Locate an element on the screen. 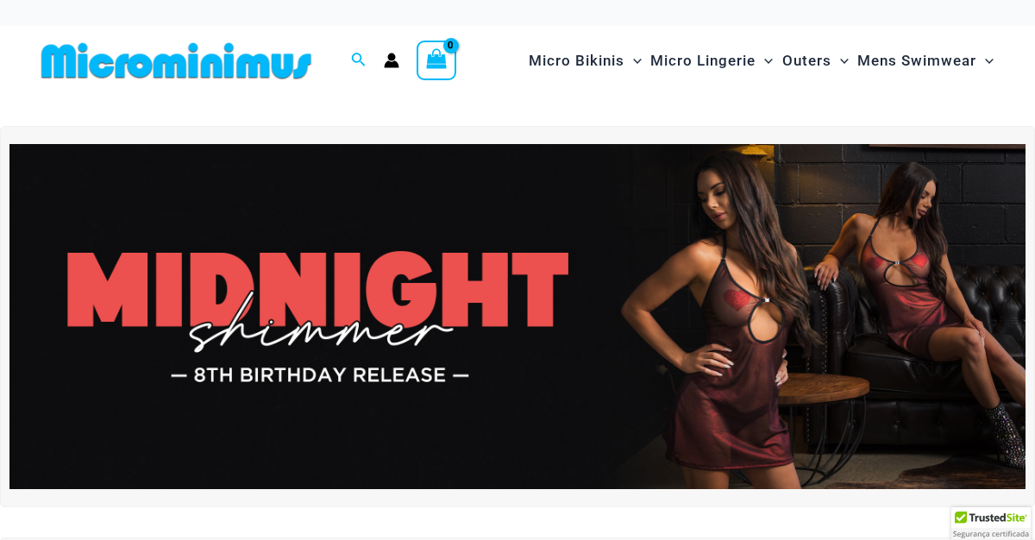 The width and height of the screenshot is (1035, 540). img: Midnight Shimmer Red Dress is located at coordinates (518, 317).